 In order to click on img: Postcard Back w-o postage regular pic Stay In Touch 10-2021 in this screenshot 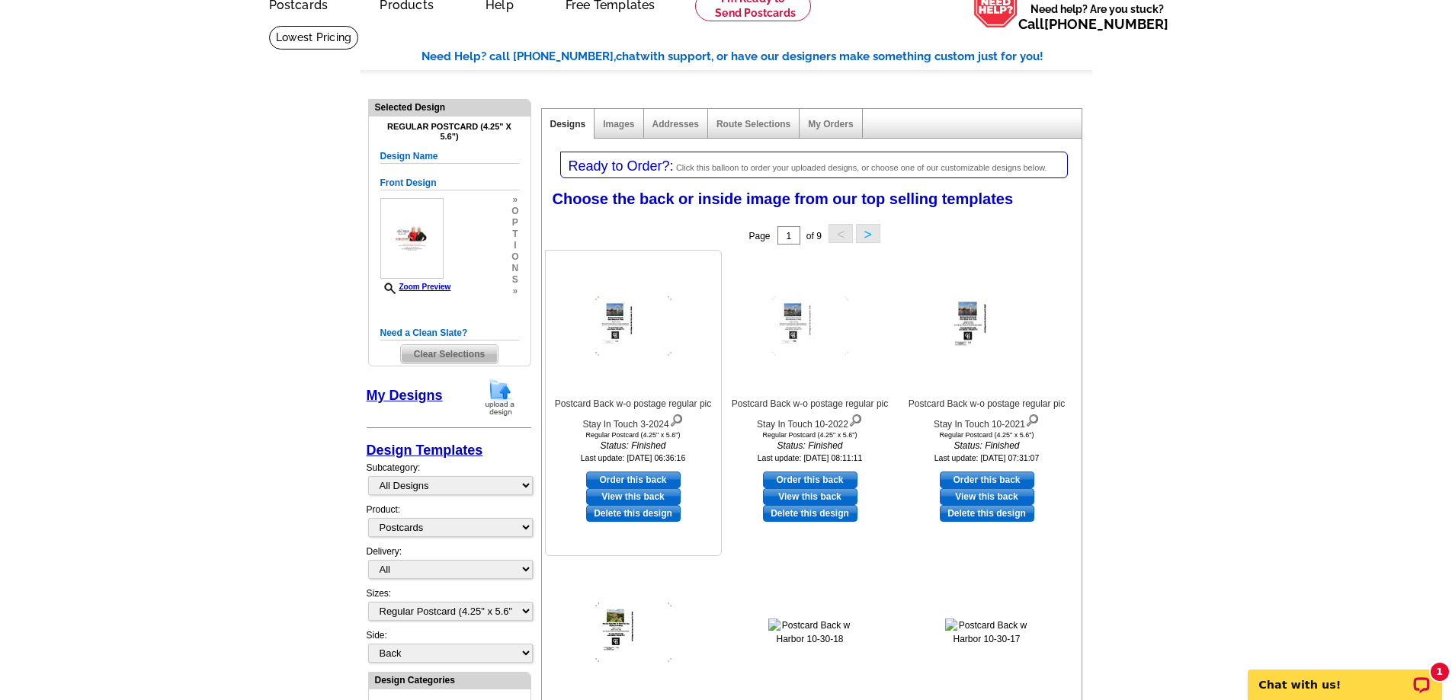, I will do `click(987, 326)`.